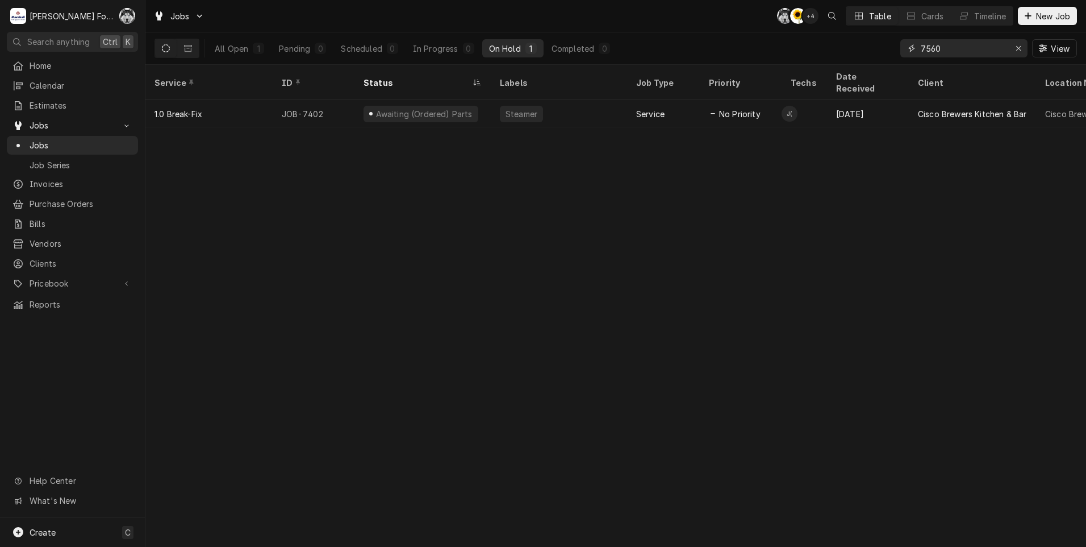 This screenshot has width=1086, height=547. Describe the element at coordinates (740, 82) in the screenshot. I see `div: Priority` at that location.